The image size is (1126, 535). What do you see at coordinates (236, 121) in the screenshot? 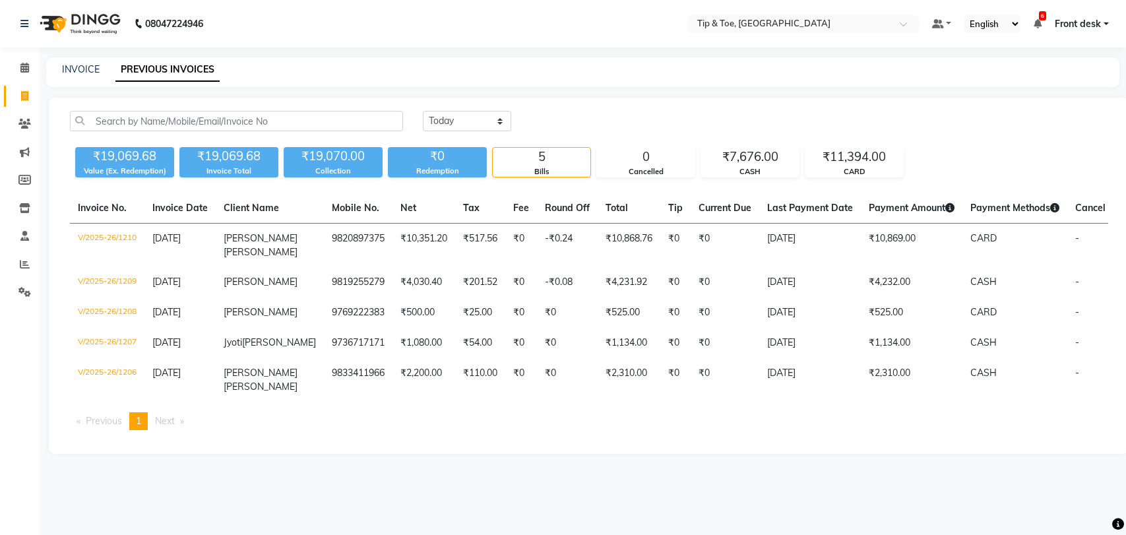
I see `input: Search by Name/Mobile/Email/Invoice No` at bounding box center [236, 121].